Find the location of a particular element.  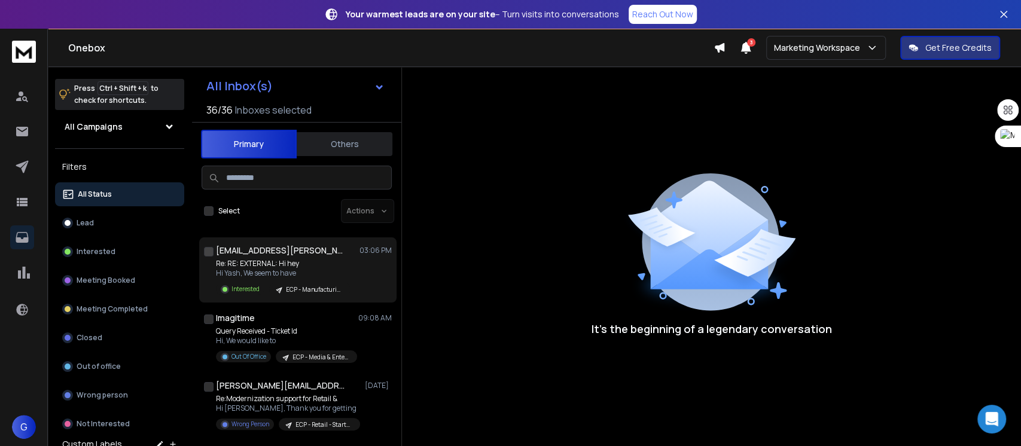

button: Closed is located at coordinates (120, 338).